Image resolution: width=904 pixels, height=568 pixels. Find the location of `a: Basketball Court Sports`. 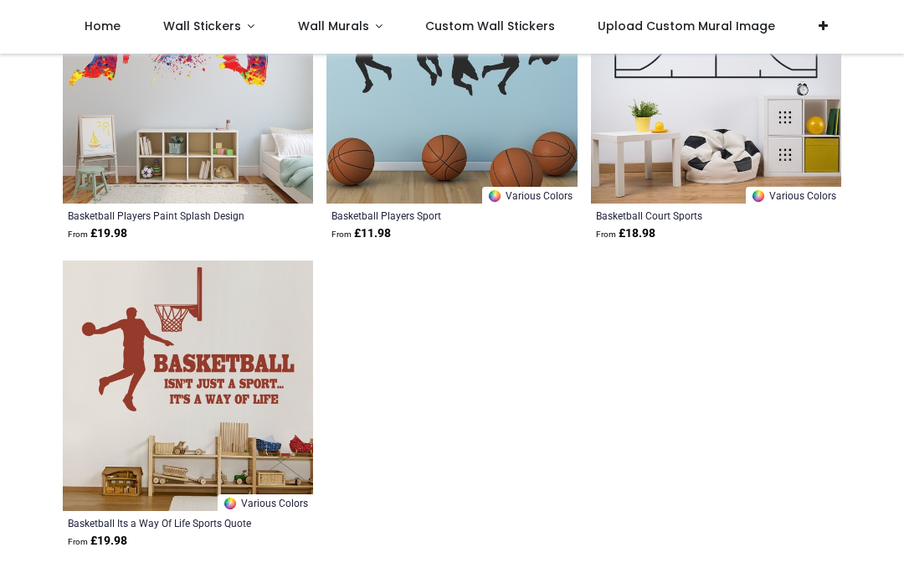

a: Basketball Court Sports is located at coordinates (693, 215).